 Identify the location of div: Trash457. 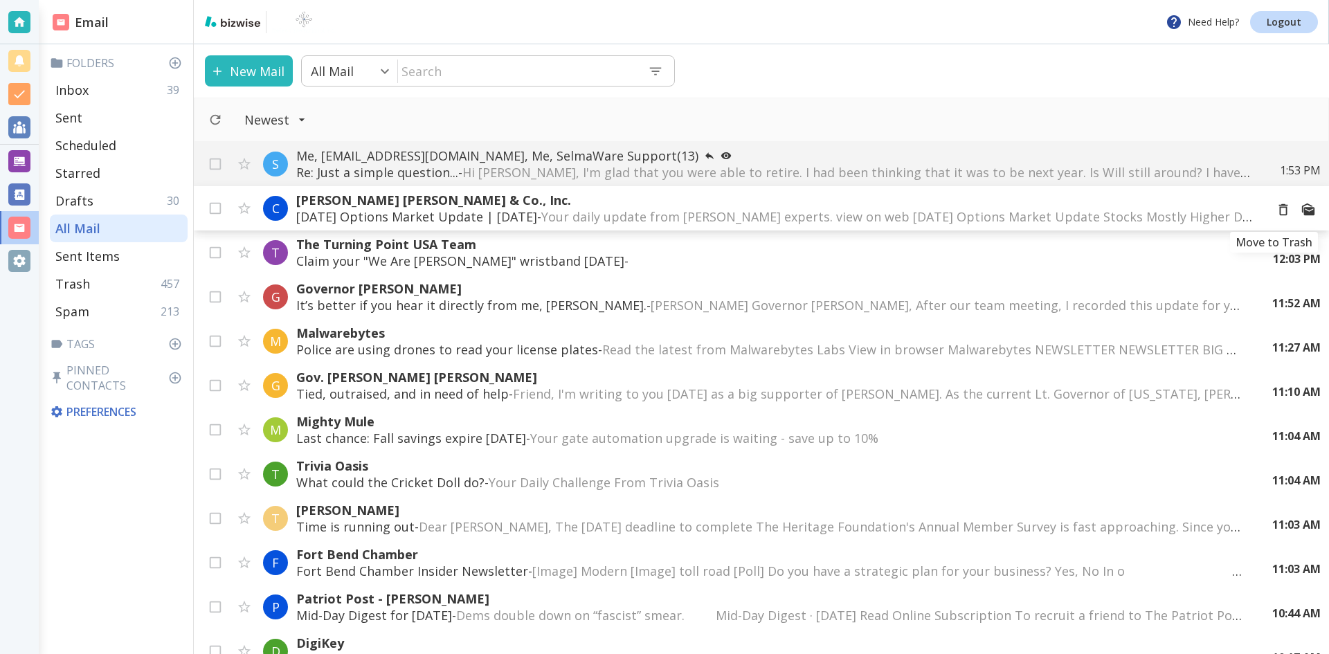
(118, 284).